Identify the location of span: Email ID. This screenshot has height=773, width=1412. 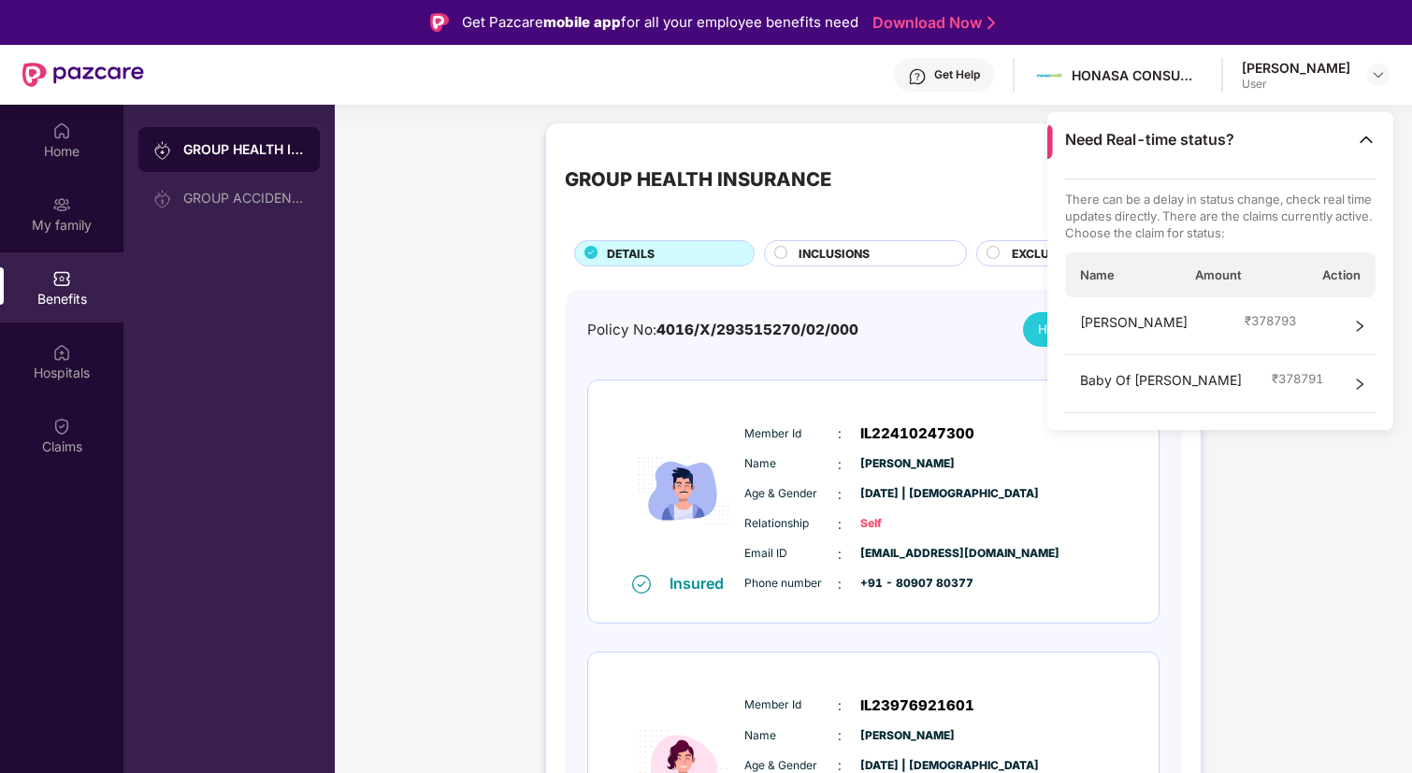
(791, 554).